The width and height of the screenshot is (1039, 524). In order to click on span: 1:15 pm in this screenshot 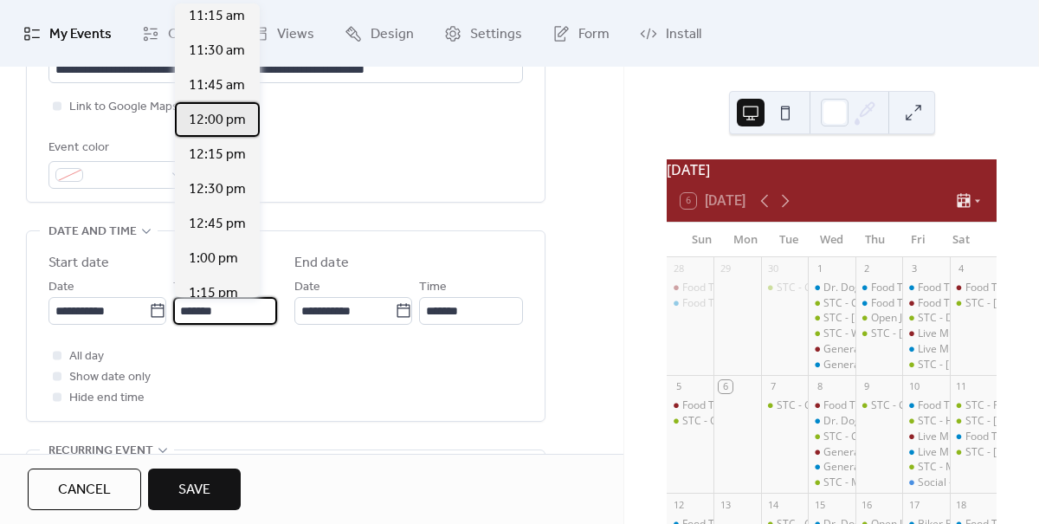, I will do `click(213, 294)`.